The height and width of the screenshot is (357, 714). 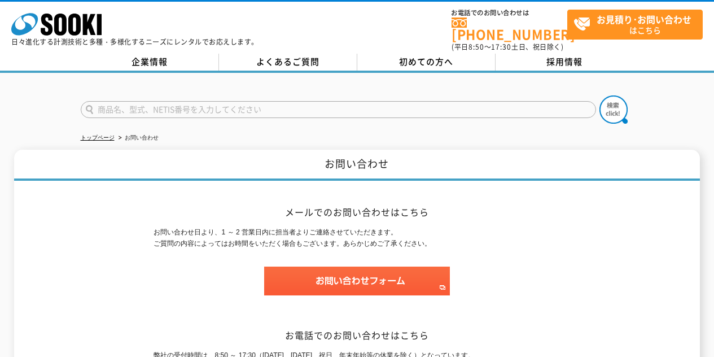 I want to click on a: 採用情報, so click(x=564, y=62).